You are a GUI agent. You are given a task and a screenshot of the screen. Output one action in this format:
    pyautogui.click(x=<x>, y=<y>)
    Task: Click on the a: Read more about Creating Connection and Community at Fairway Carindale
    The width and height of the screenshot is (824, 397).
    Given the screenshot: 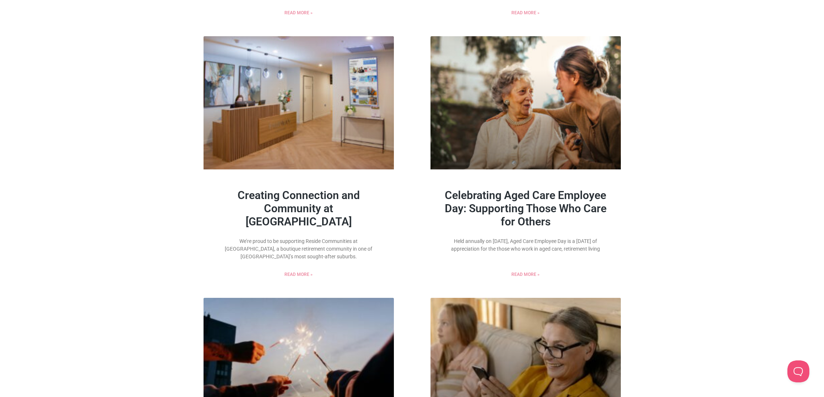 What is the action you would take?
    pyautogui.click(x=298, y=275)
    